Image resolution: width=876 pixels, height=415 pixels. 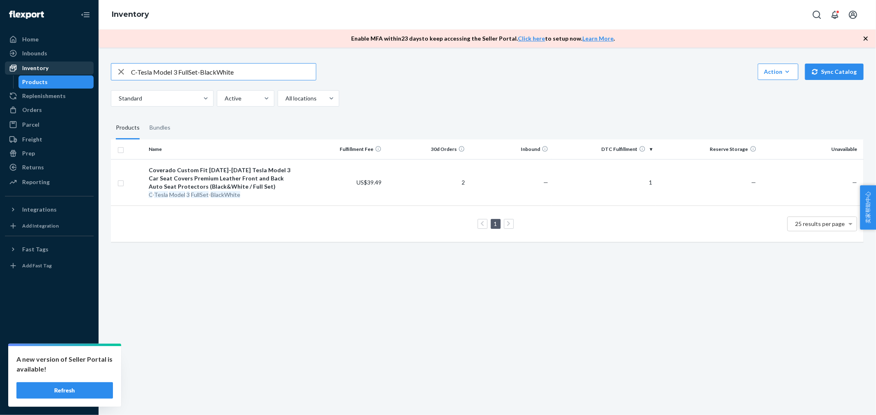 I want to click on div: Reporting, so click(x=36, y=182).